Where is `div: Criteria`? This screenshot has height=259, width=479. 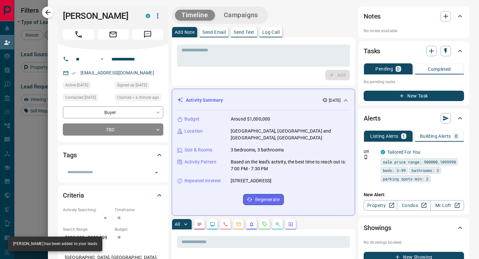 div: Criteria is located at coordinates (113, 196).